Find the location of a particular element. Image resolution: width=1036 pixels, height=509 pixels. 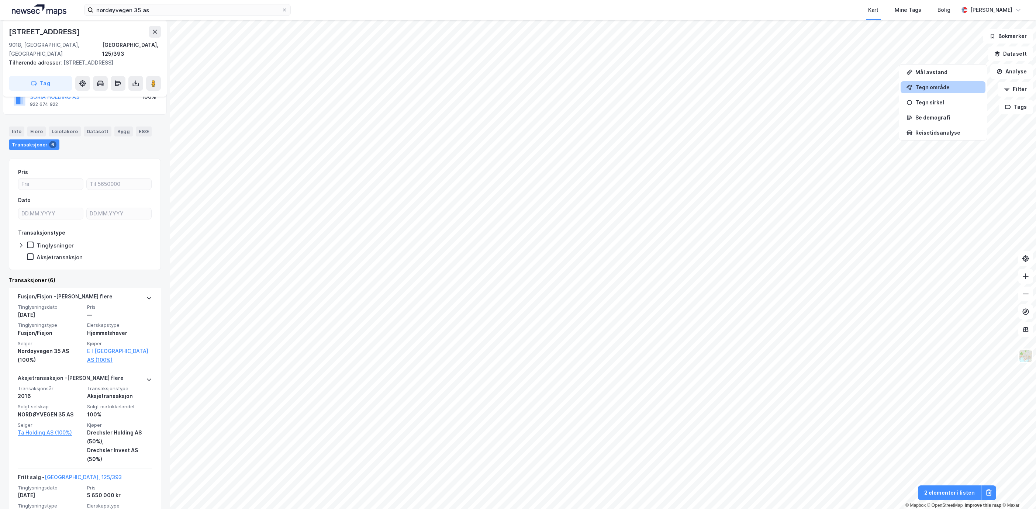

div: Reisetidsanalyse is located at coordinates (948, 132).